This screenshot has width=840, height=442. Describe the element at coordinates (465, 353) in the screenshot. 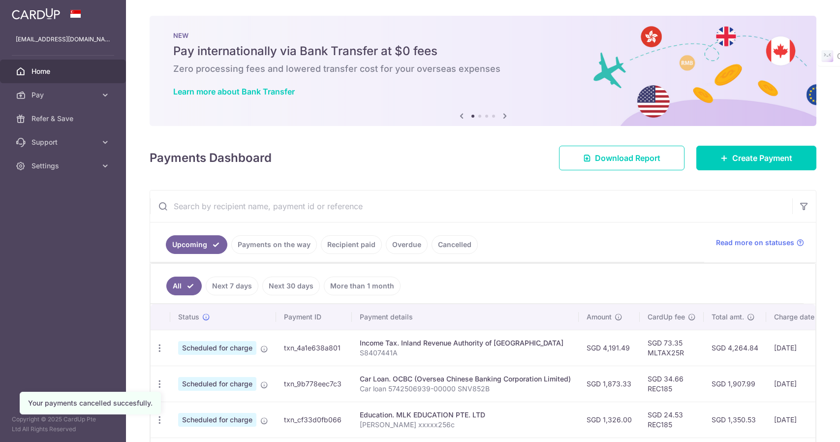

I see `p: S8407441A` at that location.